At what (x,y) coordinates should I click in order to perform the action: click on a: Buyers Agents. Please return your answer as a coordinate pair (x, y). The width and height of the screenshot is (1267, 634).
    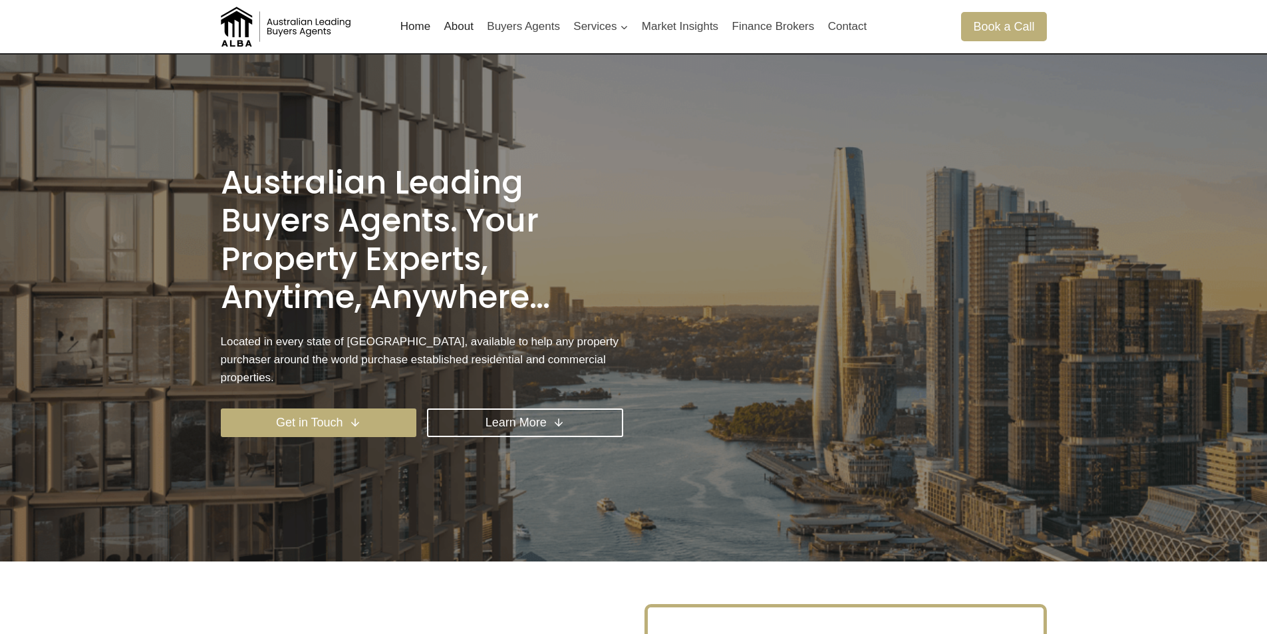
    Looking at the image, I should click on (523, 27).